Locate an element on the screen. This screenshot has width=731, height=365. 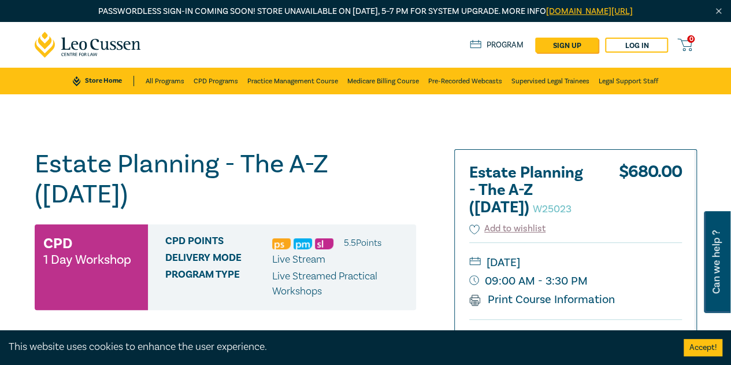
img: Professional Skills is located at coordinates (282, 243).